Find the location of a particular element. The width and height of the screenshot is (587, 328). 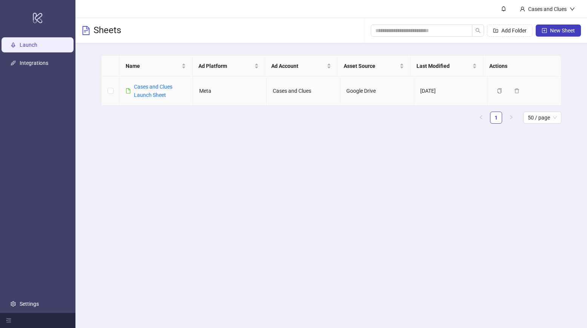

td: Meta is located at coordinates (230, 91).